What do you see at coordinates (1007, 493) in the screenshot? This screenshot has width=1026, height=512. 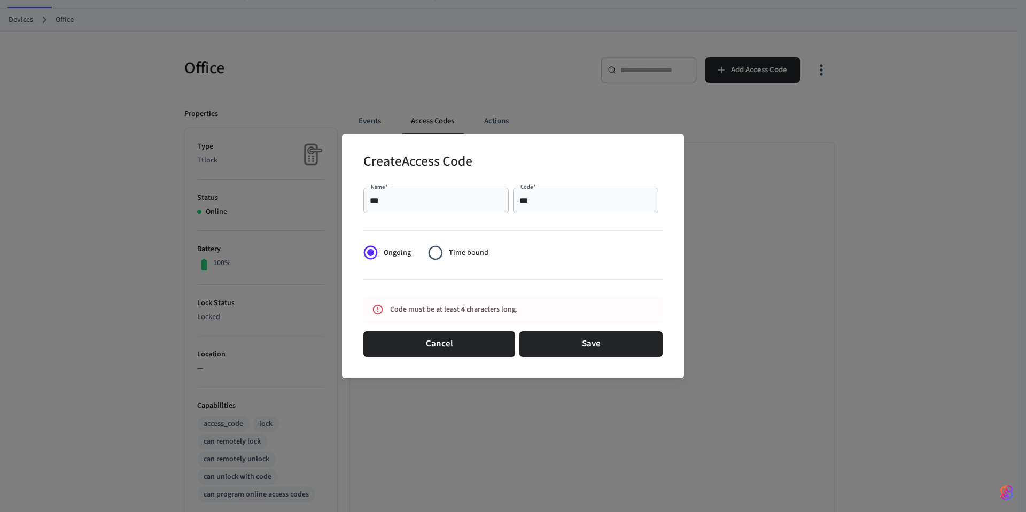 I see `img: SeamLogoGradient.69752ec5.svg` at bounding box center [1007, 493].